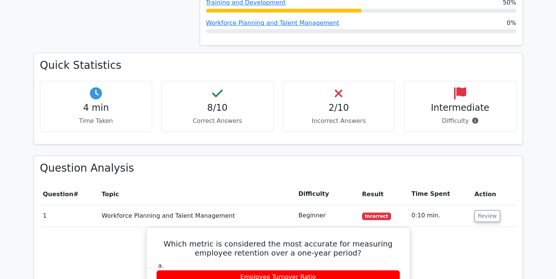 The width and height of the screenshot is (556, 279). What do you see at coordinates (339, 108) in the screenshot?
I see `h4: 2/10` at bounding box center [339, 108].